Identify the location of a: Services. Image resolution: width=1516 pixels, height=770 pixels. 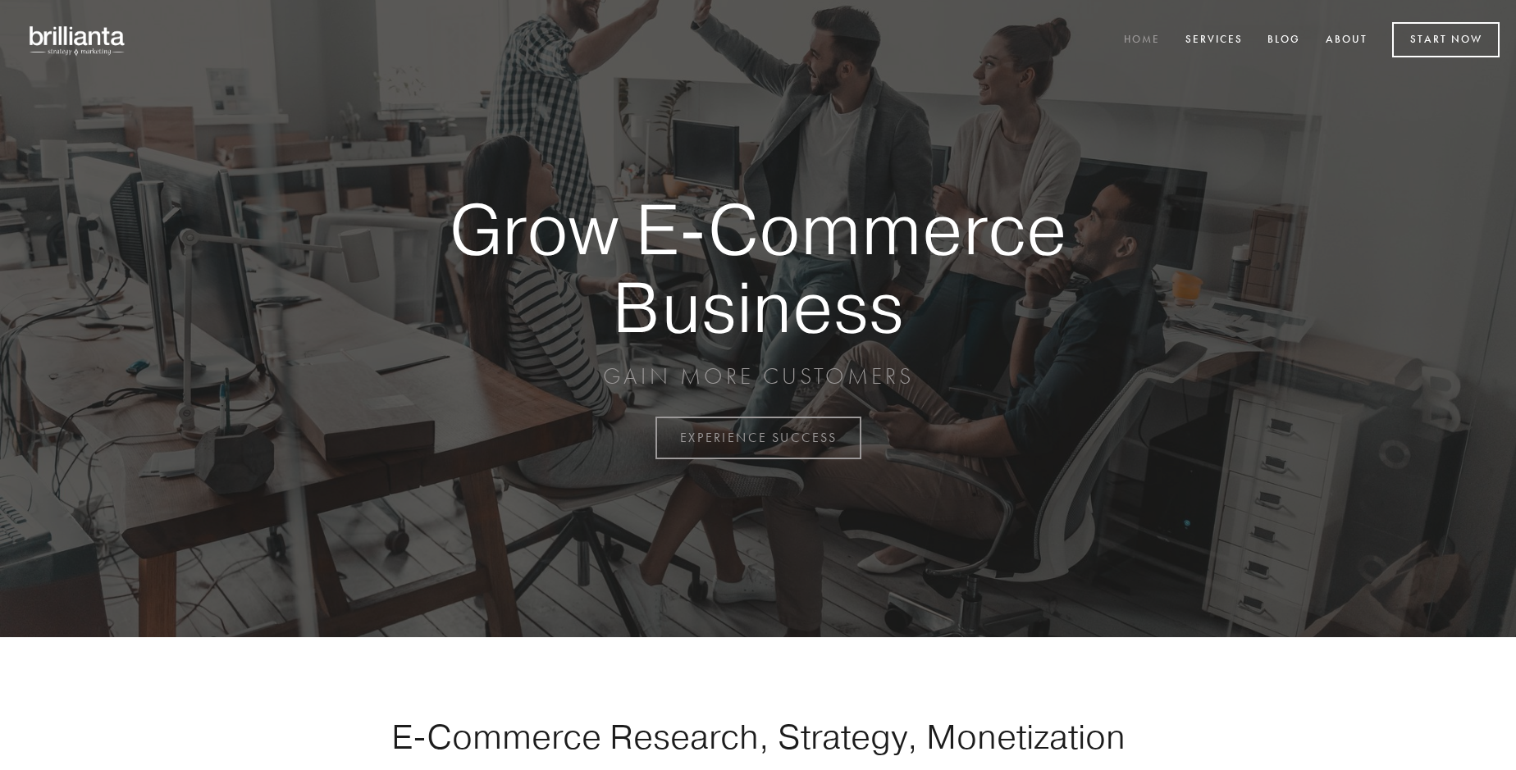
(1214, 40).